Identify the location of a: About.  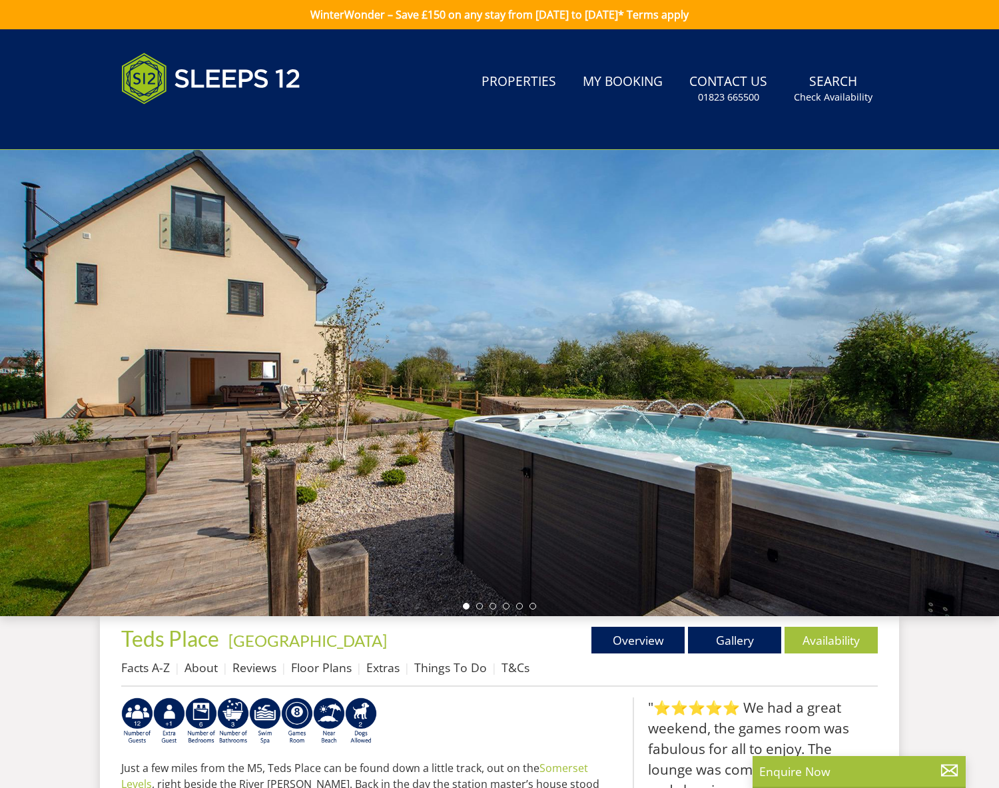
(201, 668).